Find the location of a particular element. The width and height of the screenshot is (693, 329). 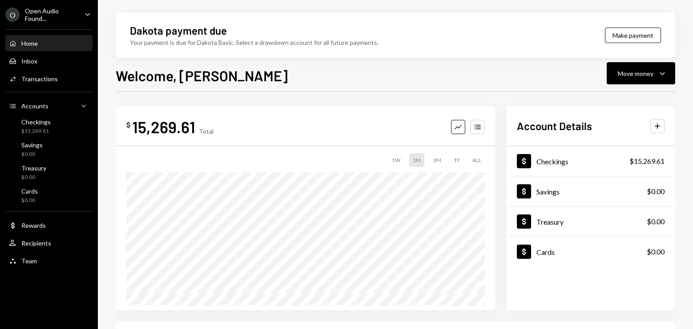

div: Accounts is located at coordinates (35, 106).